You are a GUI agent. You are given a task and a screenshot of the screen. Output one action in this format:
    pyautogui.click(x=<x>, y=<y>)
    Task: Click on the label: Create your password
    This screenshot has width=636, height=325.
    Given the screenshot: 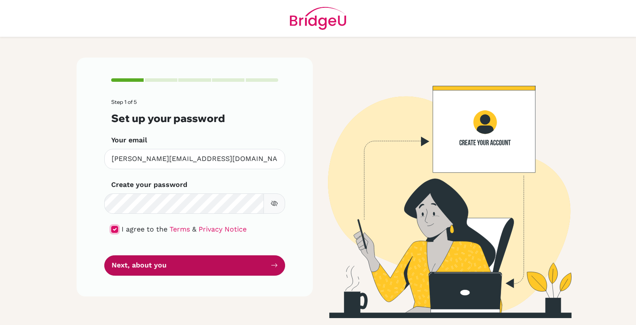 What is the action you would take?
    pyautogui.click(x=149, y=185)
    